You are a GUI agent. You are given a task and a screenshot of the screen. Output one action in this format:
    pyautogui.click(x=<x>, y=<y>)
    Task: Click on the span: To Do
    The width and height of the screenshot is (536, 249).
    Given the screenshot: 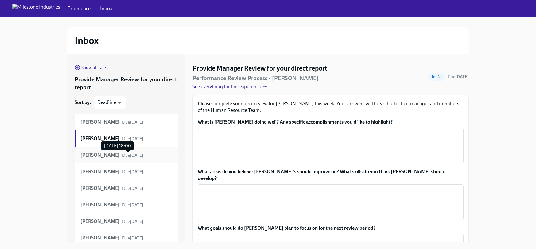 What is the action you would take?
    pyautogui.click(x=436, y=77)
    